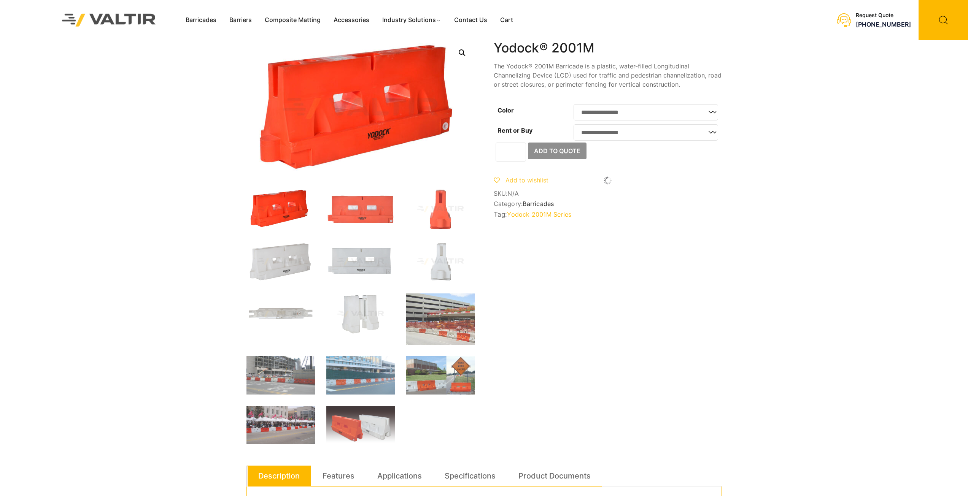 Image resolution: width=968 pixels, height=496 pixels. What do you see at coordinates (515, 130) in the screenshot?
I see `label: Rent or Buy` at bounding box center [515, 130].